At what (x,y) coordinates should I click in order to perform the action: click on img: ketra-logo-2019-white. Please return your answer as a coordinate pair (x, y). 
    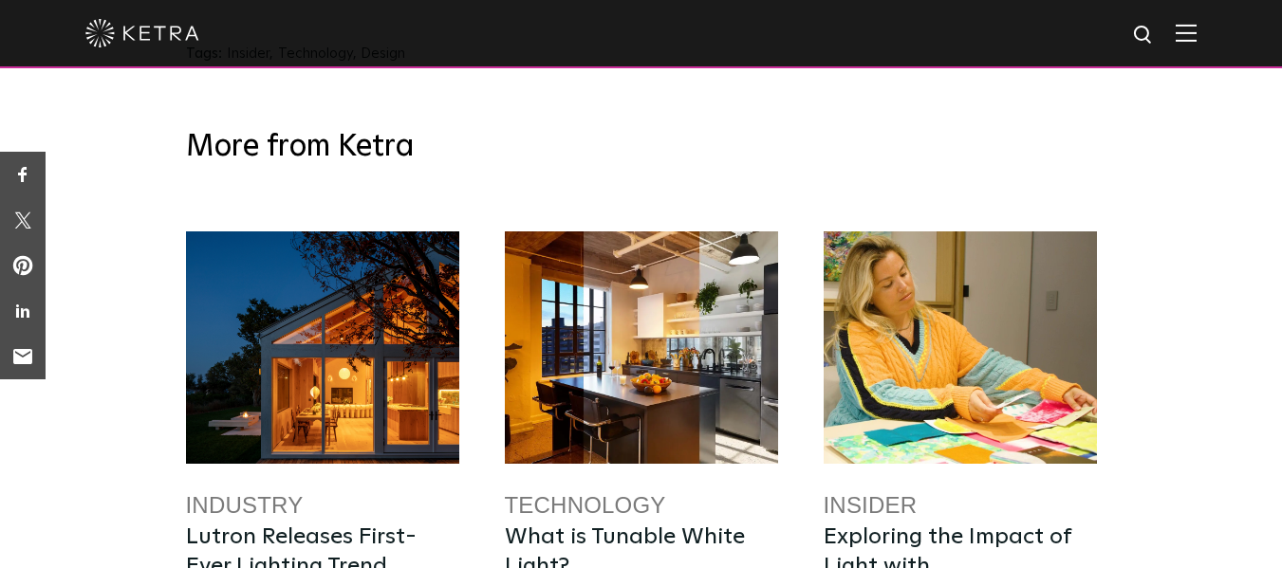
    Looking at the image, I should click on (142, 33).